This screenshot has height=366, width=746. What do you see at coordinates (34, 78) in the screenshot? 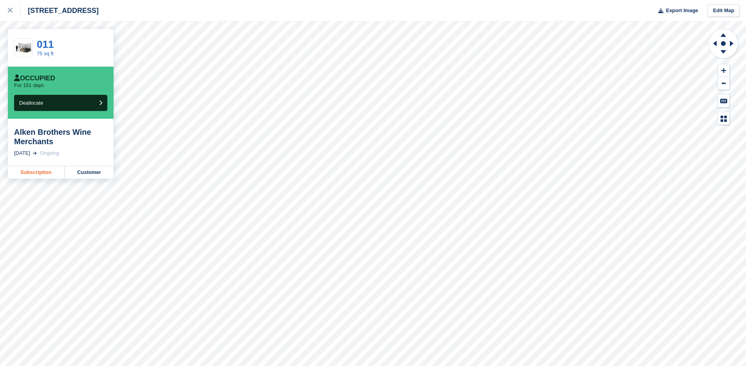
I see `div: Occupied` at bounding box center [34, 78].